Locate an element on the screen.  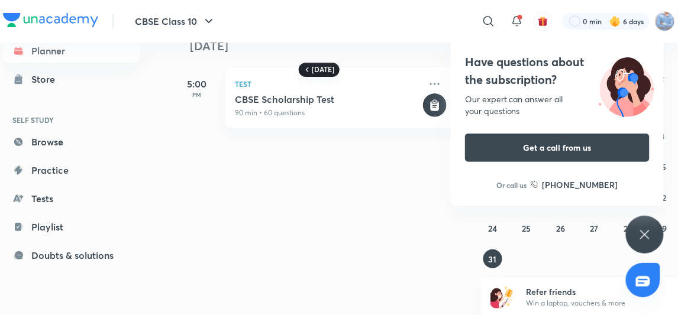
img: sukhneet singh sidhu is located at coordinates (665, 21).